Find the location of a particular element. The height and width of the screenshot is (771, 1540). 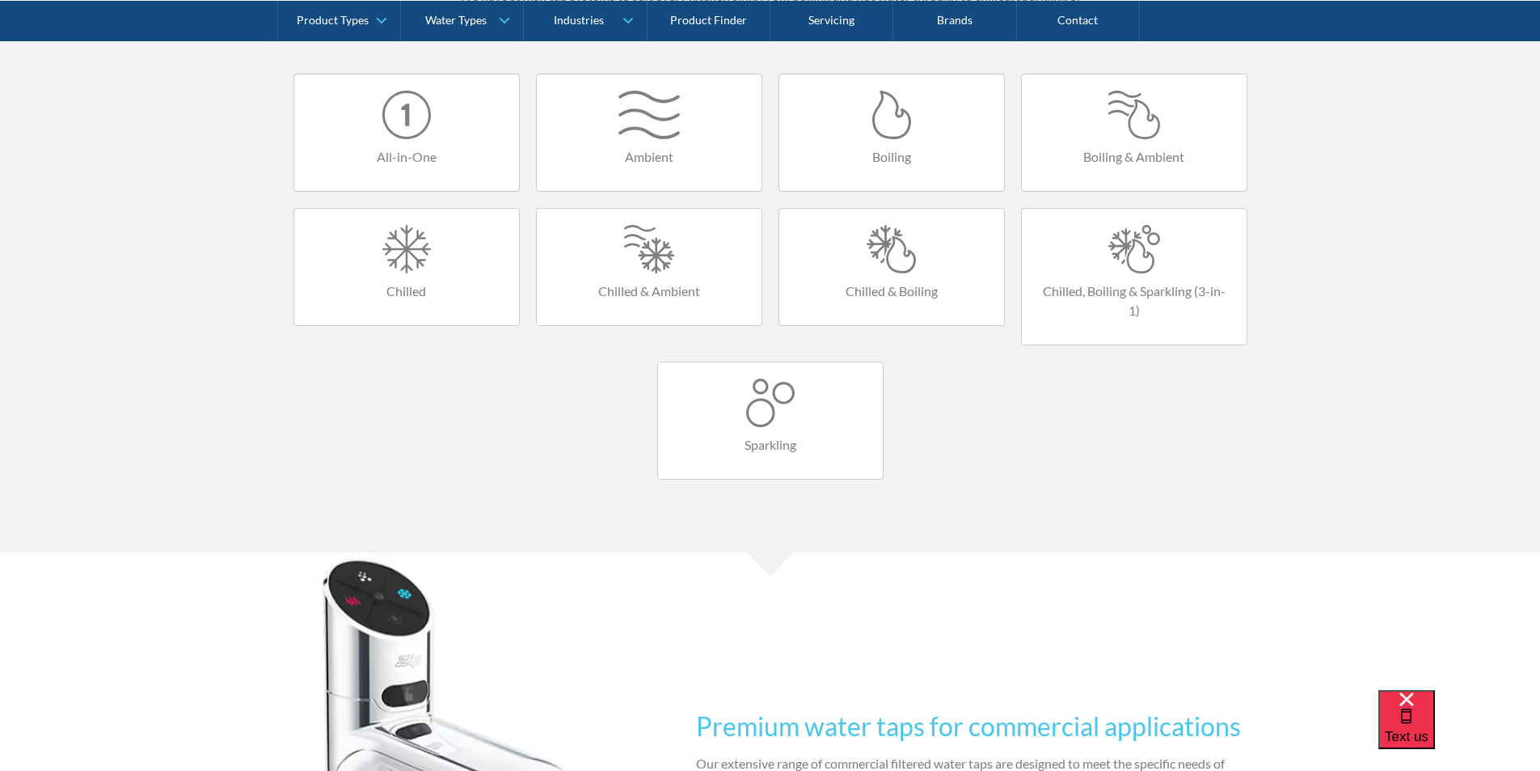

a: Boiling & Ambient is located at coordinates (1134, 133).